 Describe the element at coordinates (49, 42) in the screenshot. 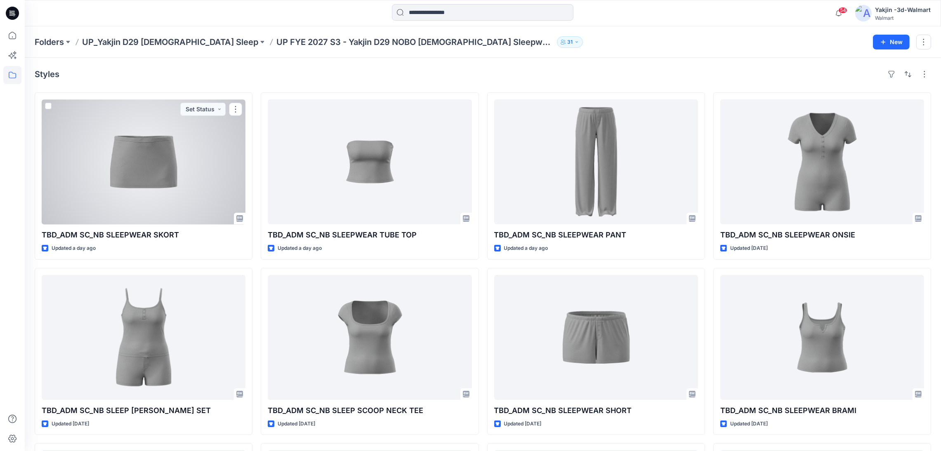

I see `p: Folders` at that location.